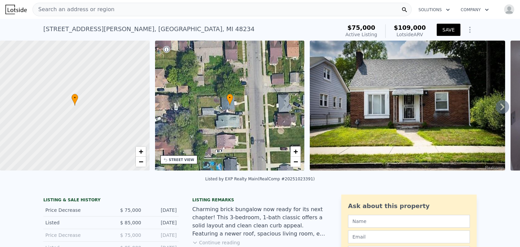 Image resolution: width=520 pixels, height=247 pixels. I want to click on button: Continue reading, so click(216, 243).